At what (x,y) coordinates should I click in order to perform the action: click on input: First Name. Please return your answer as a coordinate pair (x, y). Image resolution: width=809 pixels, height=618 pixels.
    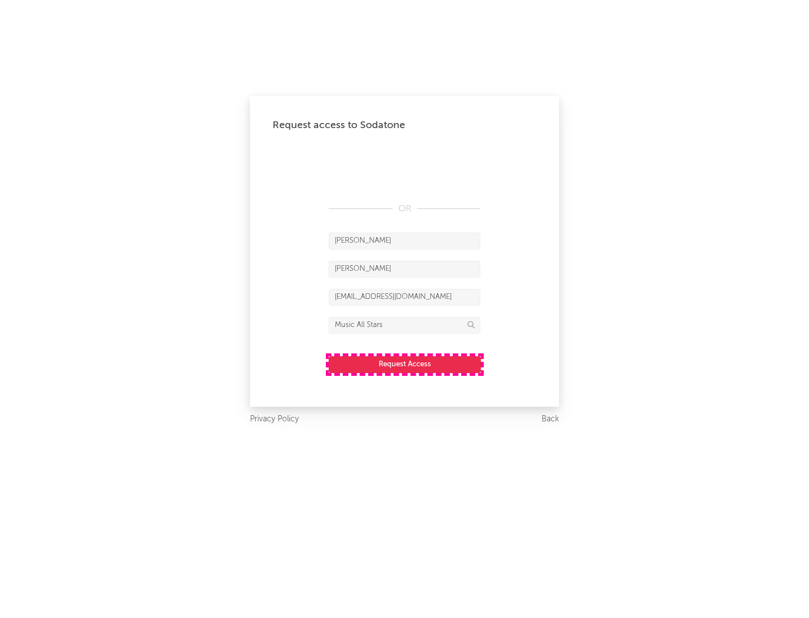
    Looking at the image, I should click on (405, 241).